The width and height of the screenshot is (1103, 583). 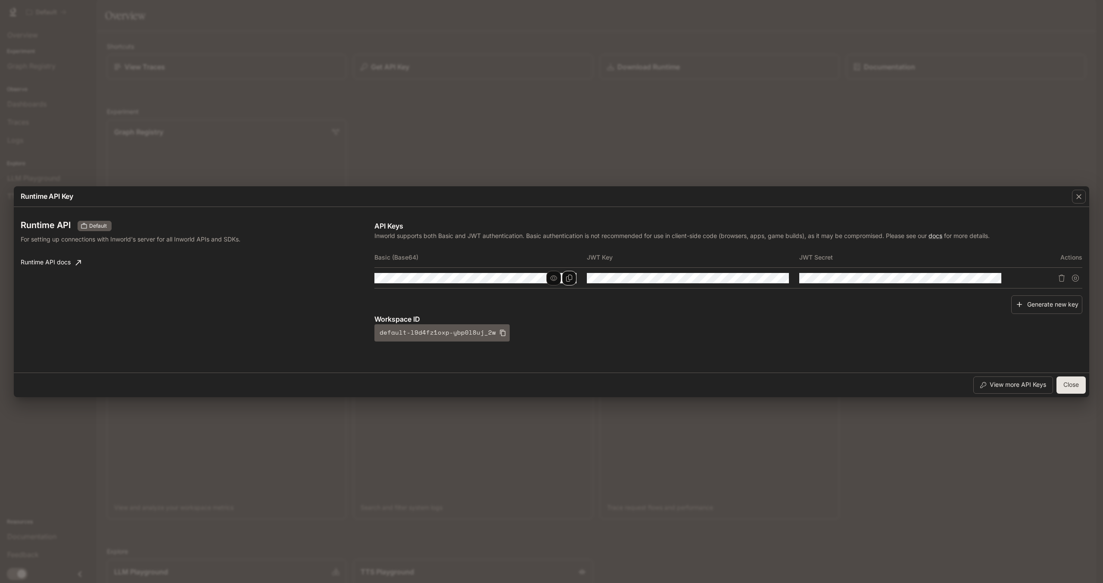 What do you see at coordinates (98, 226) in the screenshot?
I see `span: Default` at bounding box center [98, 226].